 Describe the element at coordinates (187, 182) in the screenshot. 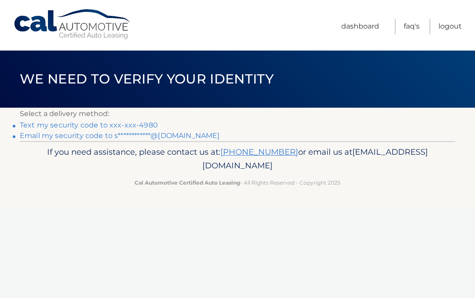

I see `strong: Cal Automotive Certified Auto Leasing` at that location.